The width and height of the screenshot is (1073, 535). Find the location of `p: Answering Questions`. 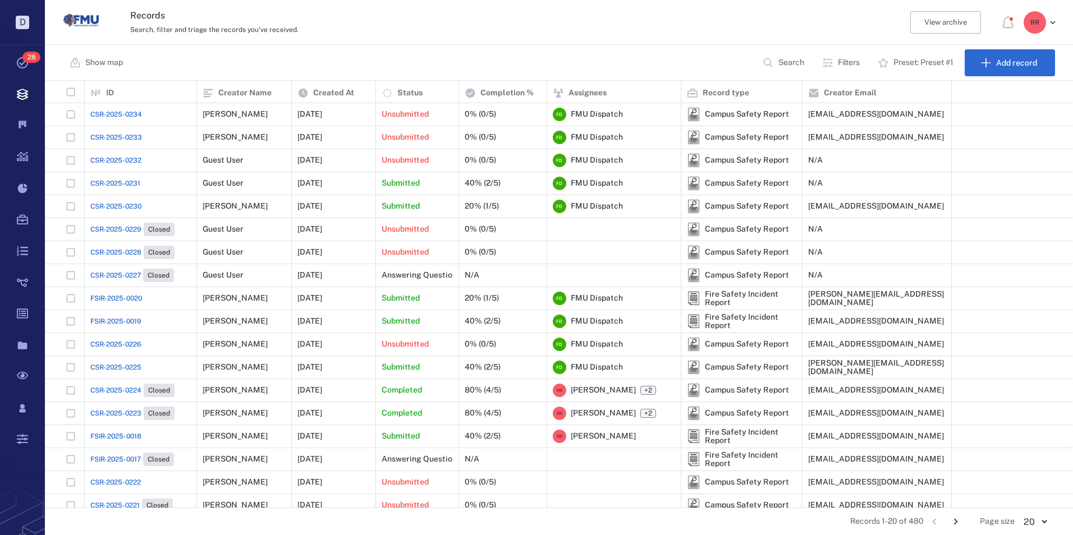

p: Answering Questions is located at coordinates (421, 275).